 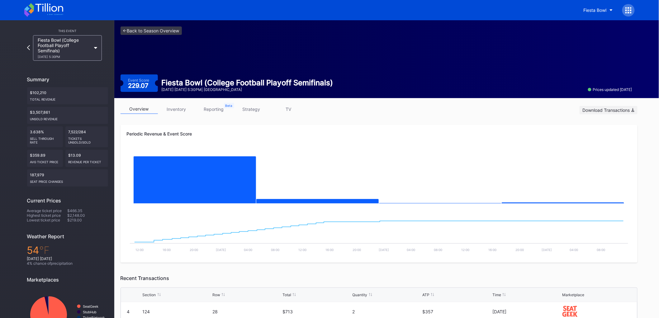 What do you see at coordinates (68, 98) in the screenshot?
I see `div: Total Revenue` at bounding box center [68, 98].